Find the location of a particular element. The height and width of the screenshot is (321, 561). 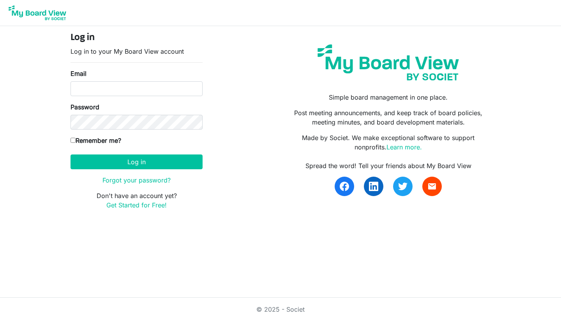

a: © 2025 - Societ is located at coordinates (281, 310).